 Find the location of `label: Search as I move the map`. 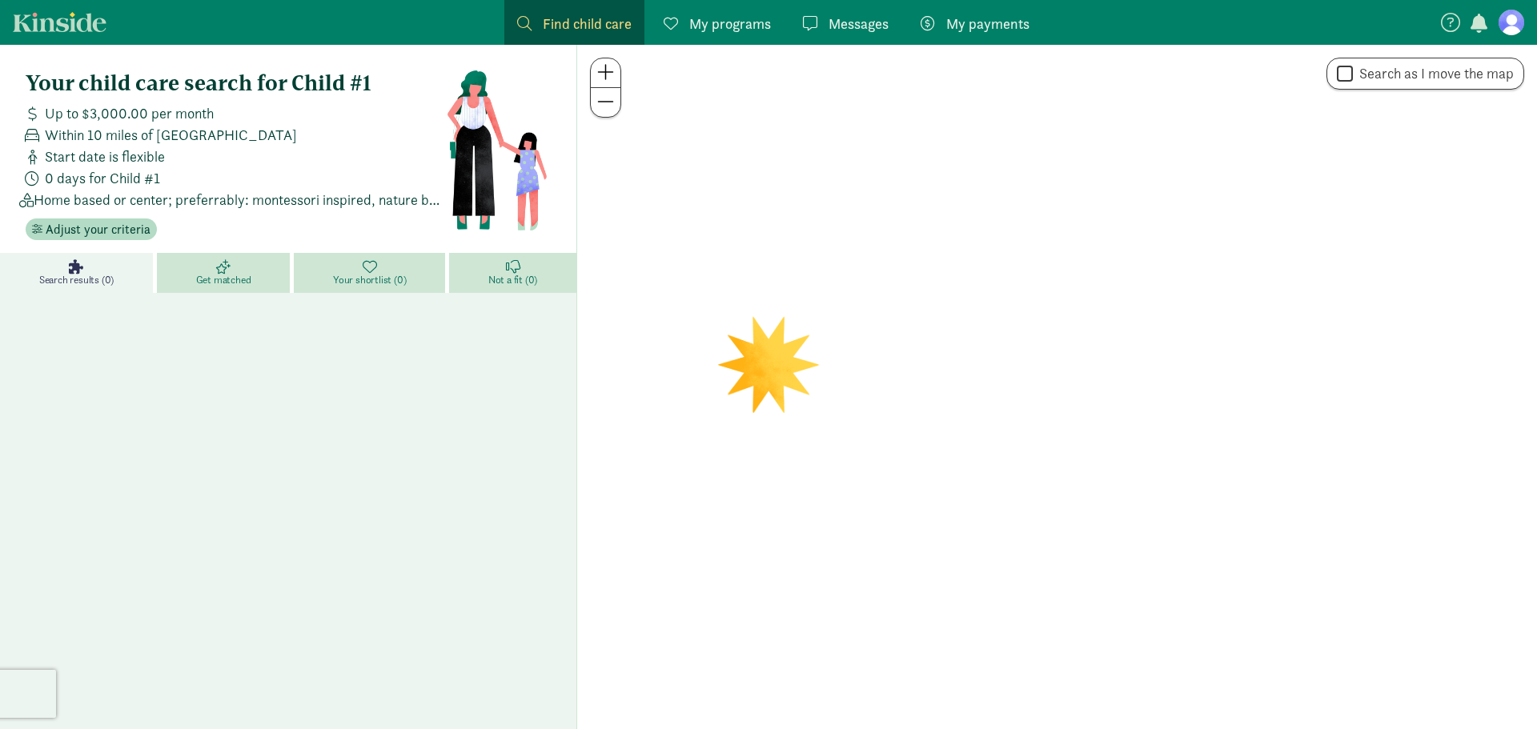

label: Search as I move the map is located at coordinates (1433, 74).